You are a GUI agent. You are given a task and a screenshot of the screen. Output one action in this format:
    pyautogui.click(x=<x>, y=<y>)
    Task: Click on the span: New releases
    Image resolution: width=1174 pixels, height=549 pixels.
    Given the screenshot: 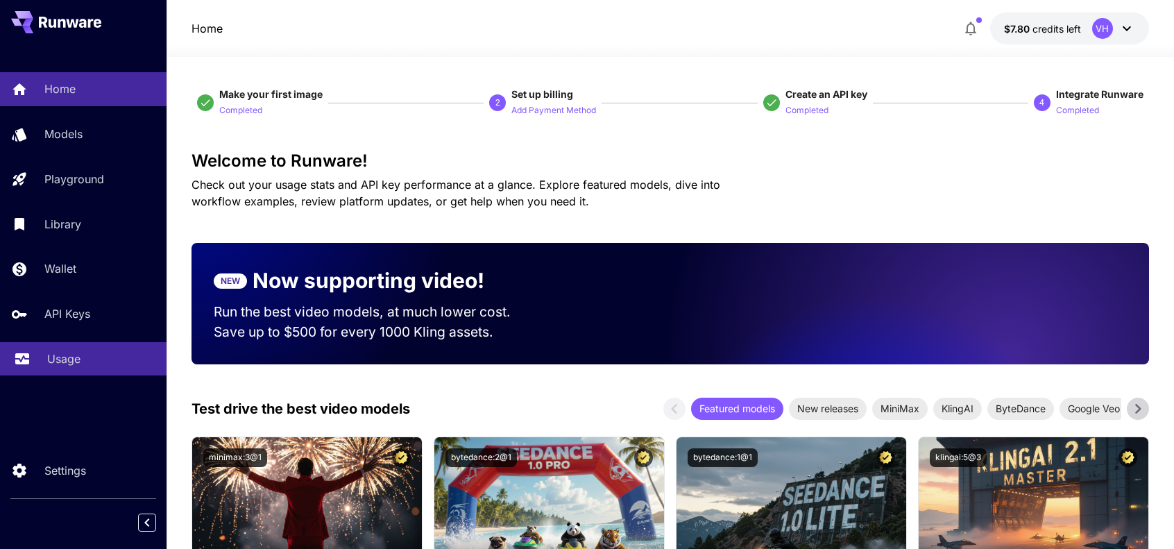 What is the action you would take?
    pyautogui.click(x=828, y=408)
    